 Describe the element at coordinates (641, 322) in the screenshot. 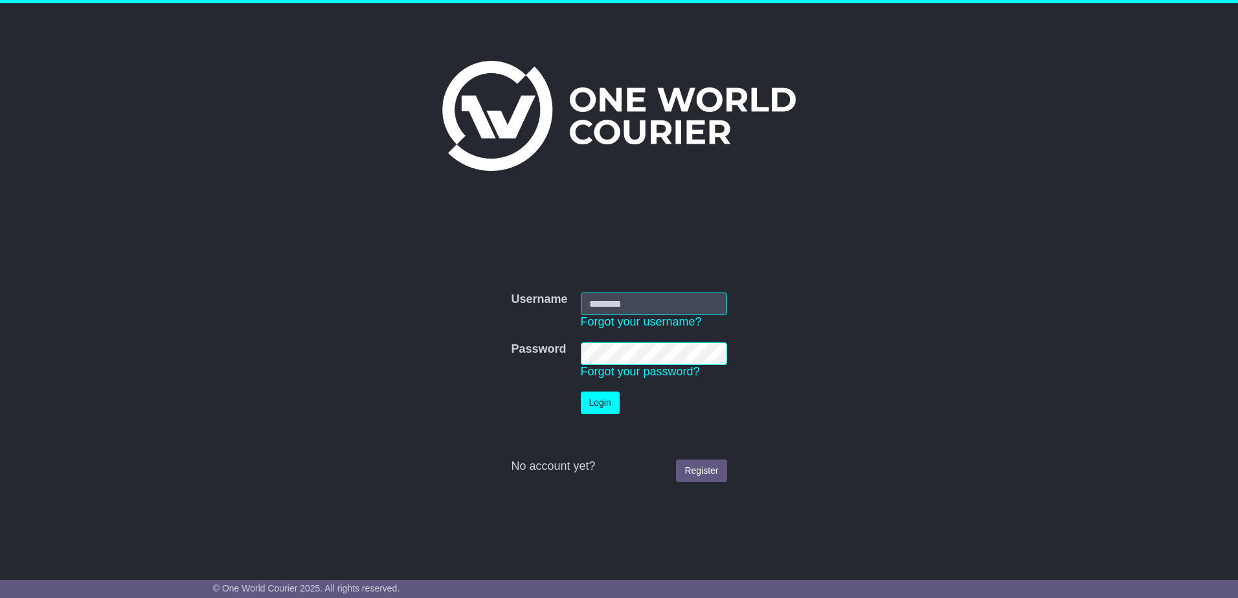

I see `a: Forgot your username?` at that location.